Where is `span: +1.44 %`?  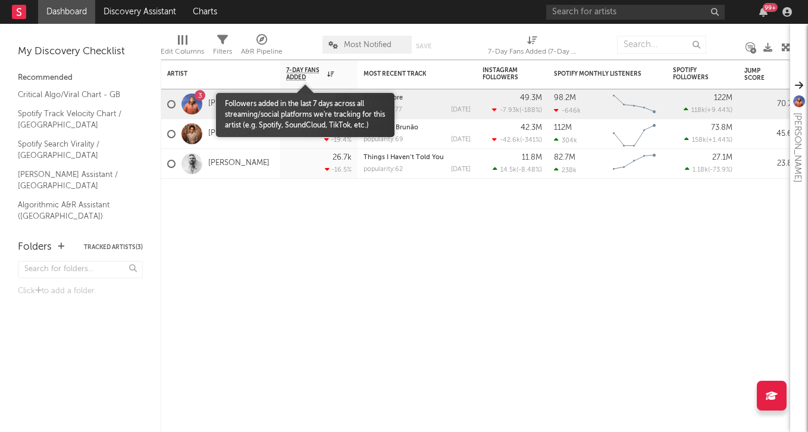
span: +1.44 % is located at coordinates (720, 140).